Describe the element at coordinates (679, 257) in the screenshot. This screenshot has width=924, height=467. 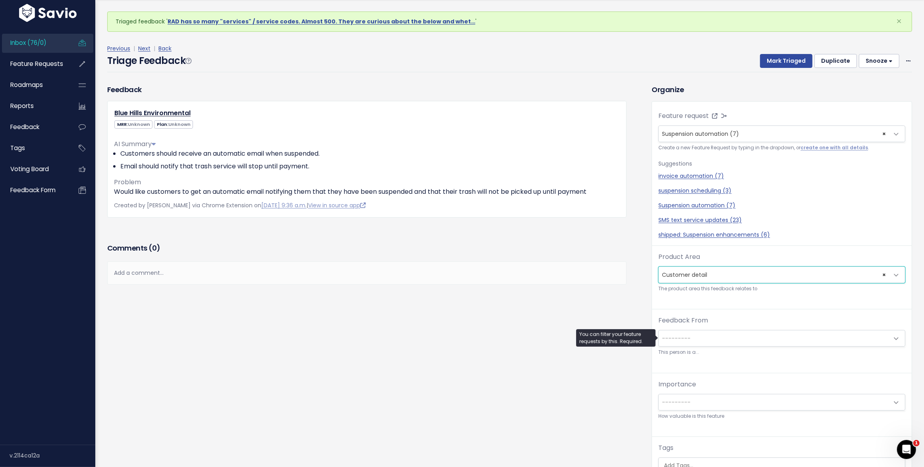
I see `label: Product Area` at that location.